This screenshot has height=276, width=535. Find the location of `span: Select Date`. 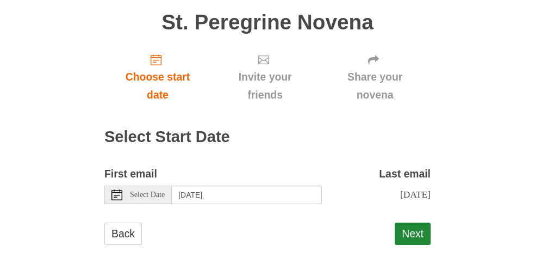

span: Select Date is located at coordinates (147, 195).